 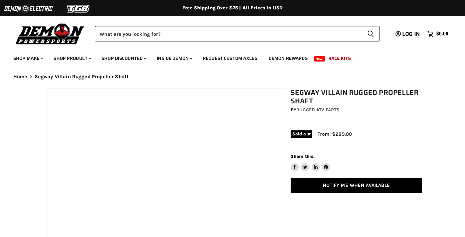 I want to click on a: Rugged ATV Parts, so click(x=318, y=110).